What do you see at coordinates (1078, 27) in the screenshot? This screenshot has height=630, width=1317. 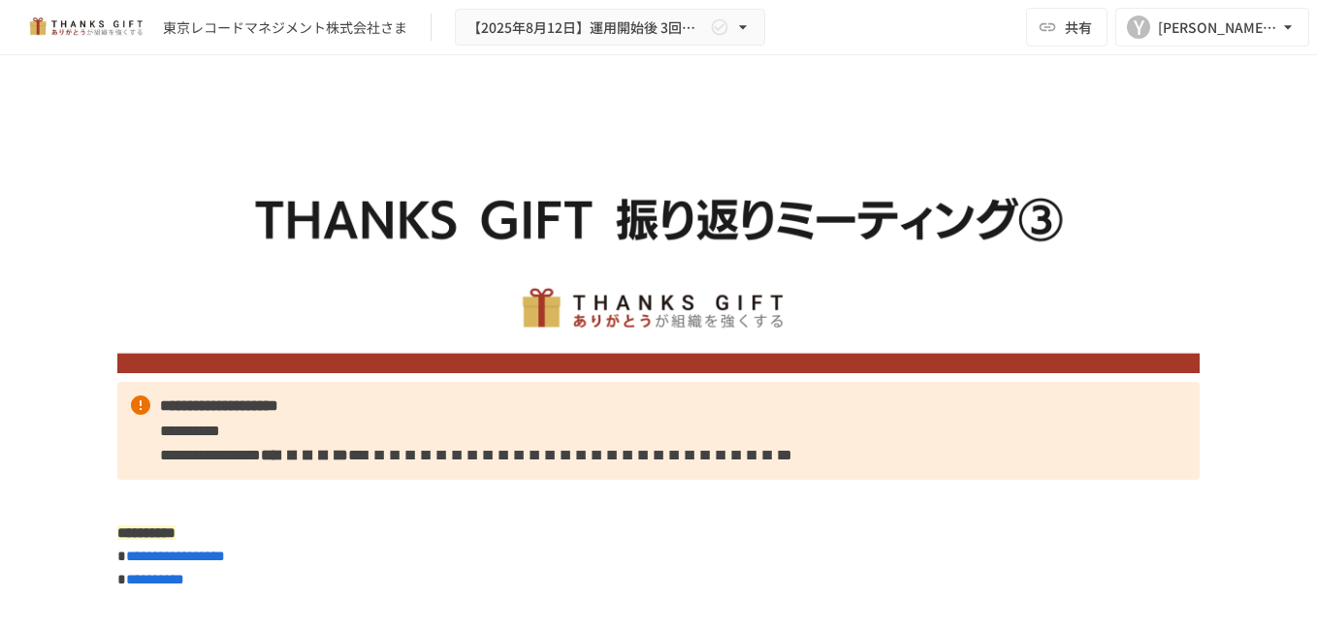 I see `span: 共有` at bounding box center [1078, 27].